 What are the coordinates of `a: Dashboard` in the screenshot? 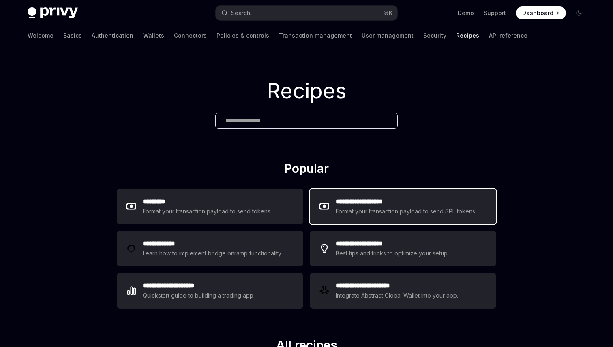 It's located at (541, 13).